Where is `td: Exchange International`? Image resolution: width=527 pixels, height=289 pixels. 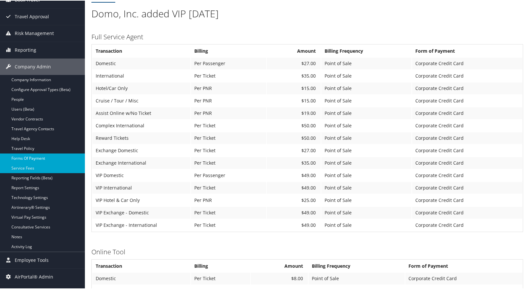
td: Exchange International is located at coordinates (141, 162).